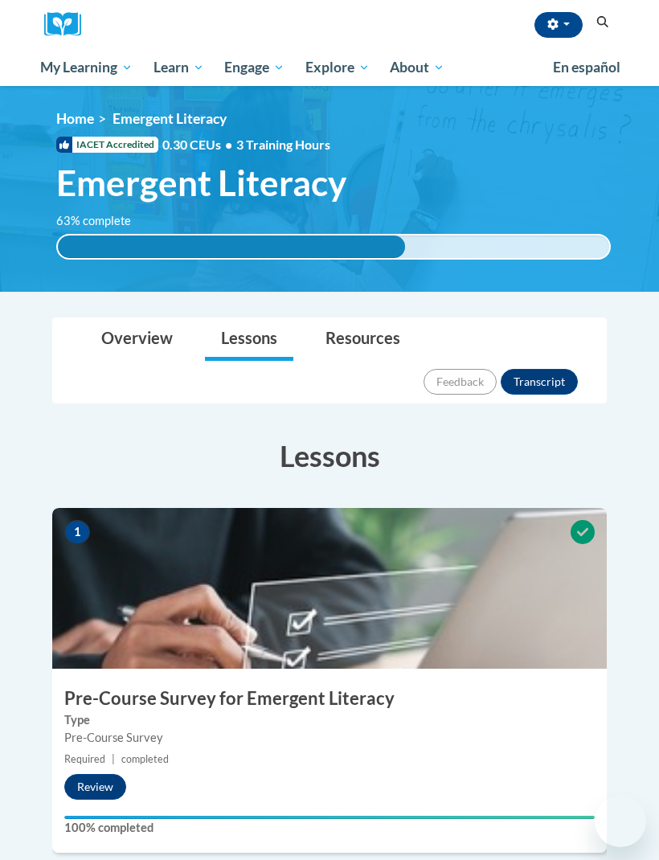 The height and width of the screenshot is (860, 659). What do you see at coordinates (68, 24) in the screenshot?
I see `a: Cox Campus` at bounding box center [68, 24].